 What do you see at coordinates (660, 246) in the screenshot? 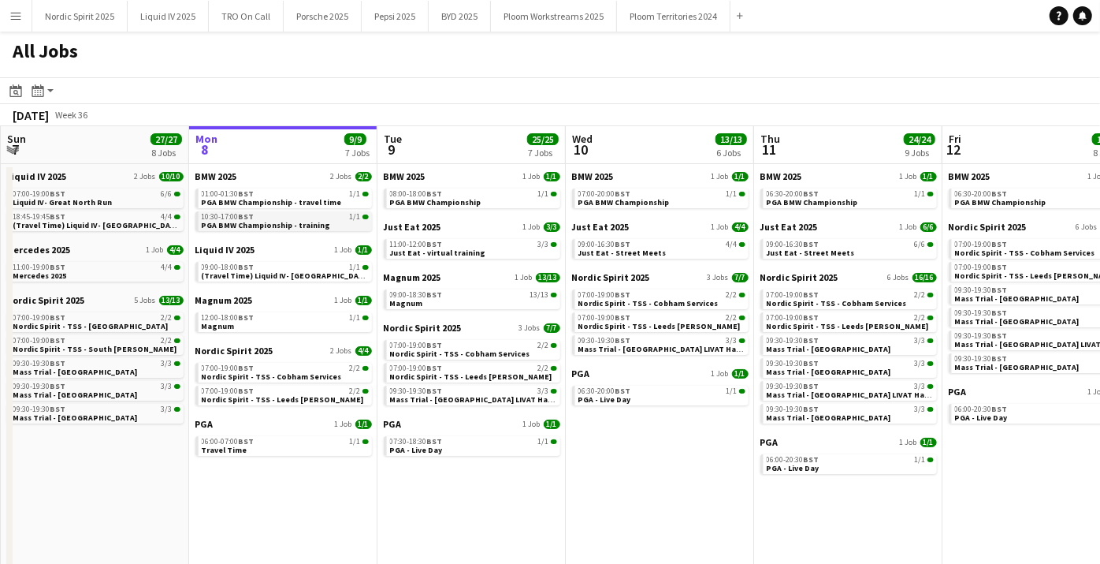
I see `div: Just Eat 20251 Job4/409:00-16:30BST4/4Just Eat - Street Meets` at bounding box center [660, 246].